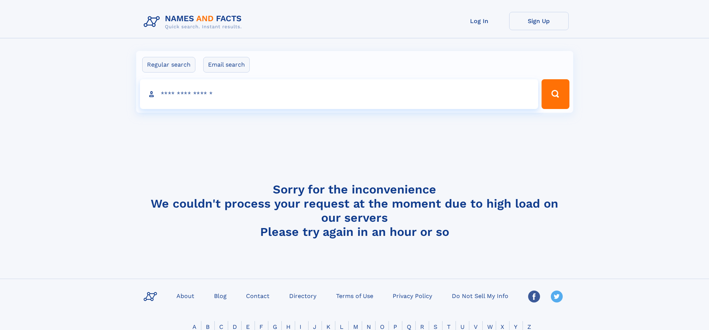 The image size is (709, 330). Describe the element at coordinates (339, 94) in the screenshot. I see `input: search input` at that location.